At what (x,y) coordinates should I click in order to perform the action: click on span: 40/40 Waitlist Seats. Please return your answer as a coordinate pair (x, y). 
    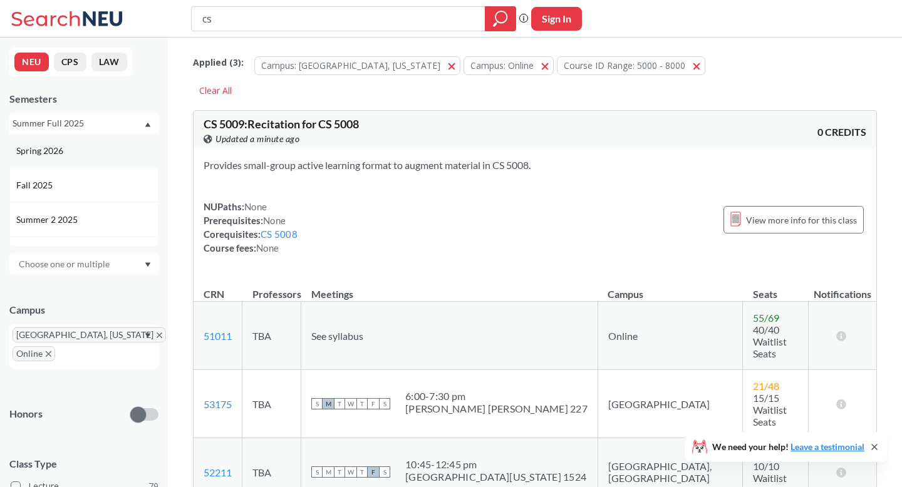
    Looking at the image, I should click on (770, 341).